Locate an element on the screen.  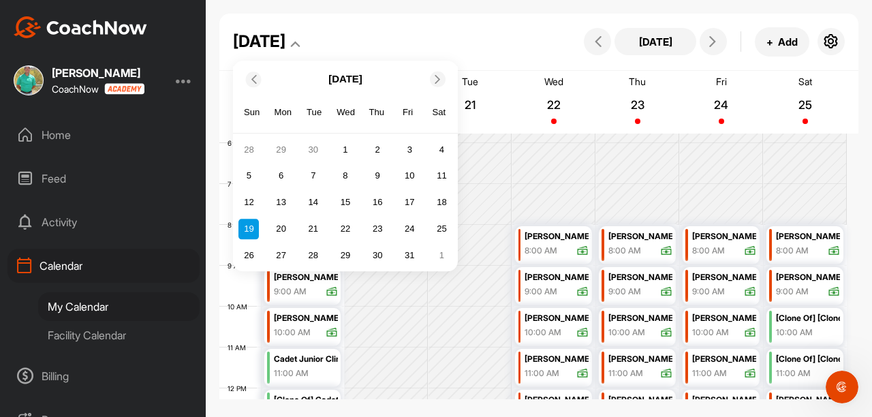
div: Choose Wednesday, October 1st, 2025 is located at coordinates (346, 150).